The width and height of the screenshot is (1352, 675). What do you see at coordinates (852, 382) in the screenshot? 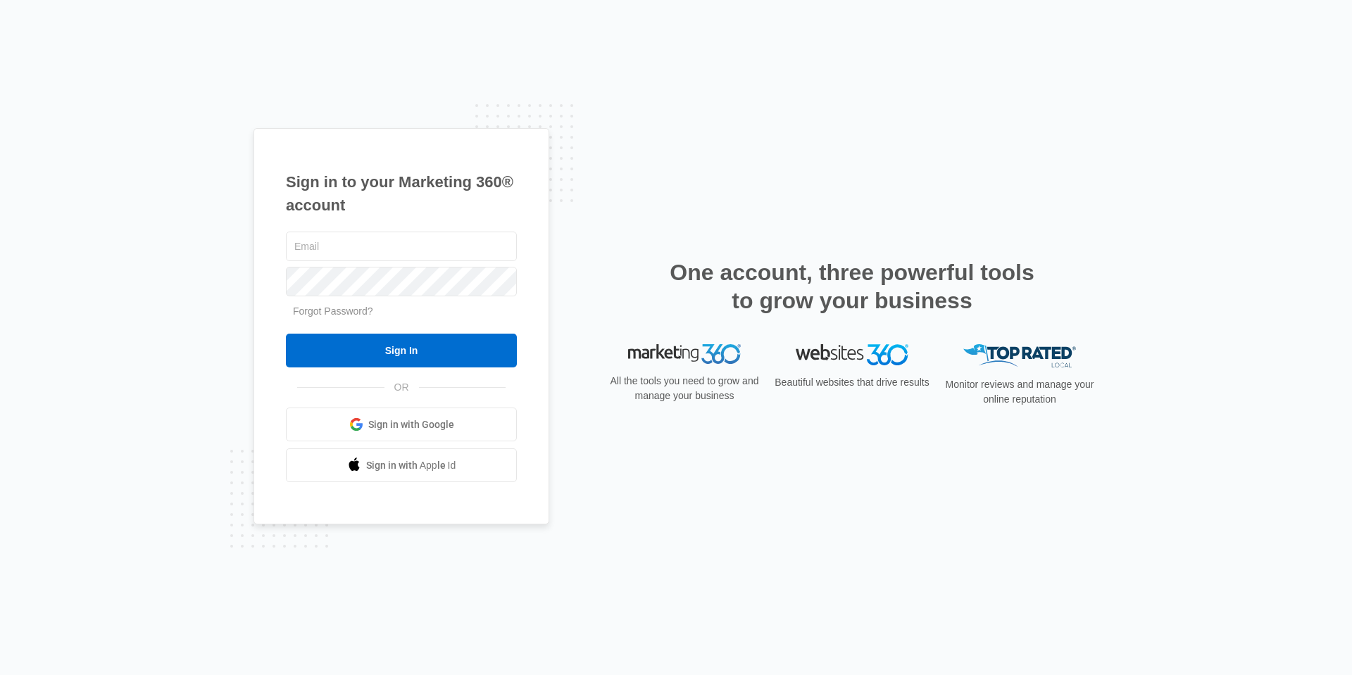
I see `p: Beautiful websites that drive results` at bounding box center [852, 382].